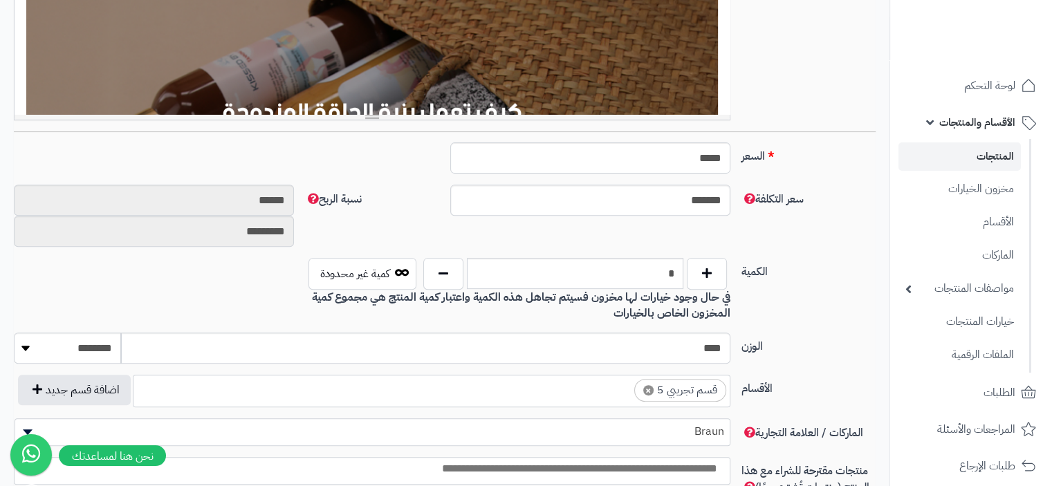  Describe the element at coordinates (773, 199) in the screenshot. I see `span: سعر التكلفة` at that location.